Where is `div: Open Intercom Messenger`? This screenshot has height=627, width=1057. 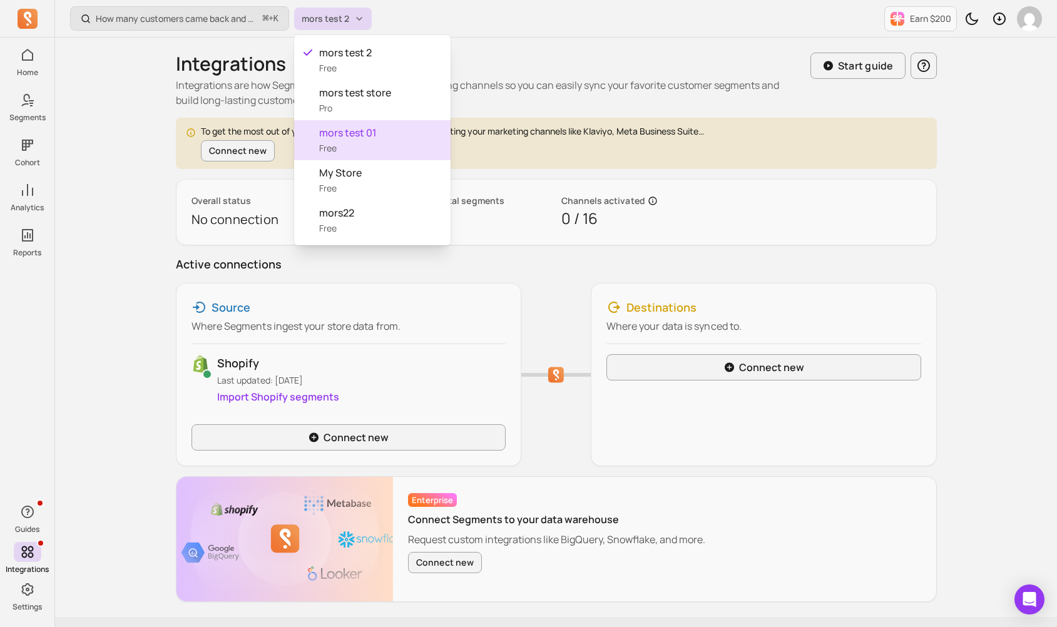
div: Open Intercom Messenger is located at coordinates (1030, 600).